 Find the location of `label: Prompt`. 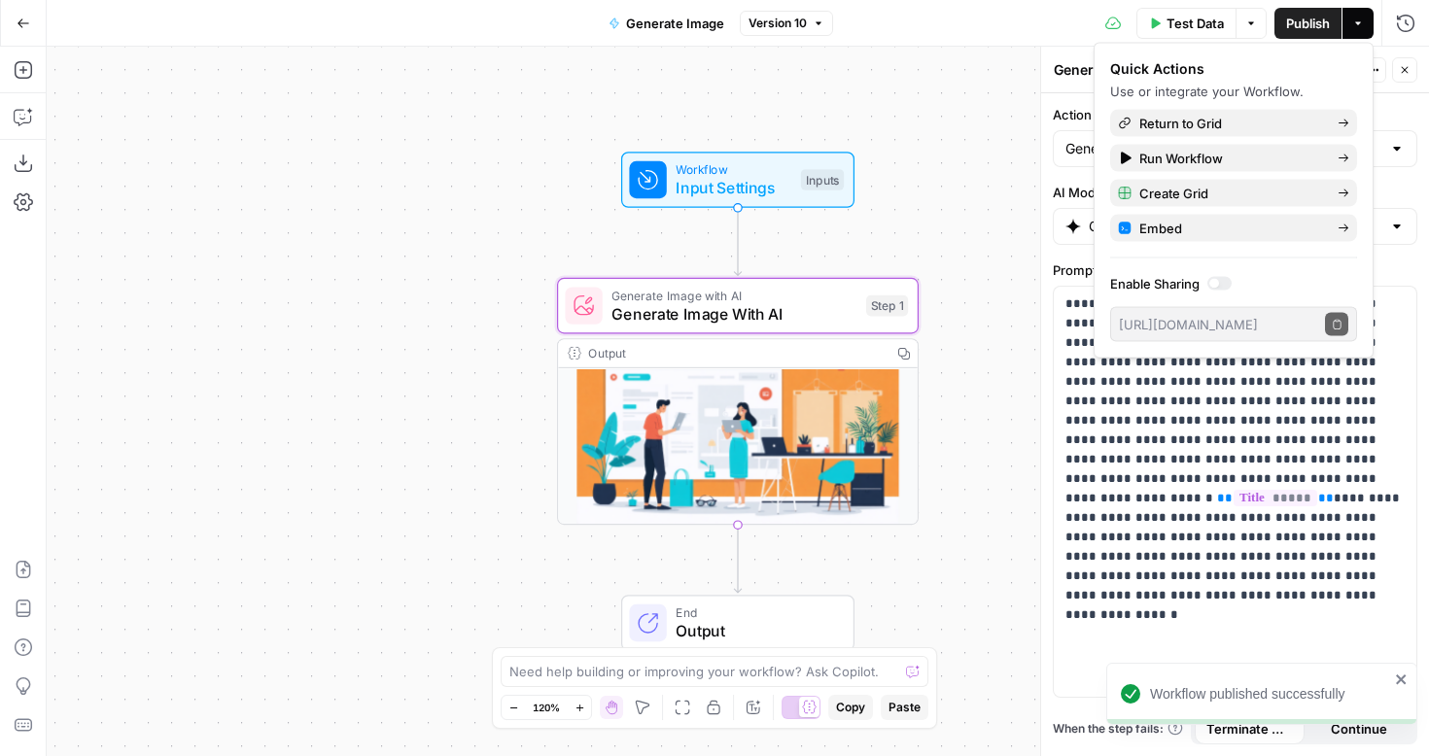

label: Prompt is located at coordinates (1234, 270).